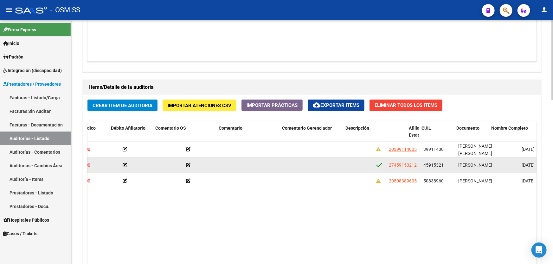  What do you see at coordinates (403, 181) in the screenshot?
I see `span: 20508389605` at bounding box center [403, 181].